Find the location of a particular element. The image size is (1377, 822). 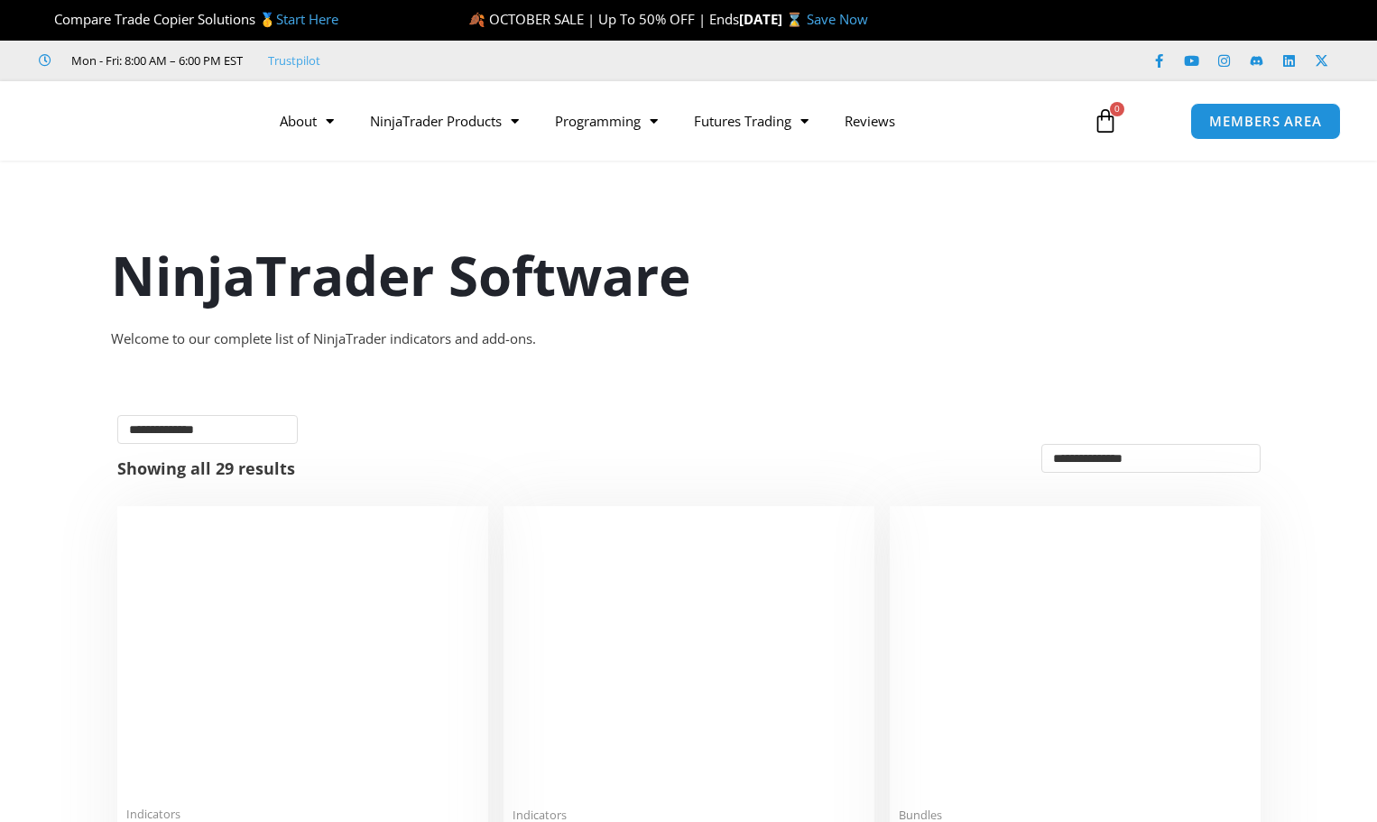

a: Reviews is located at coordinates (870, 121).